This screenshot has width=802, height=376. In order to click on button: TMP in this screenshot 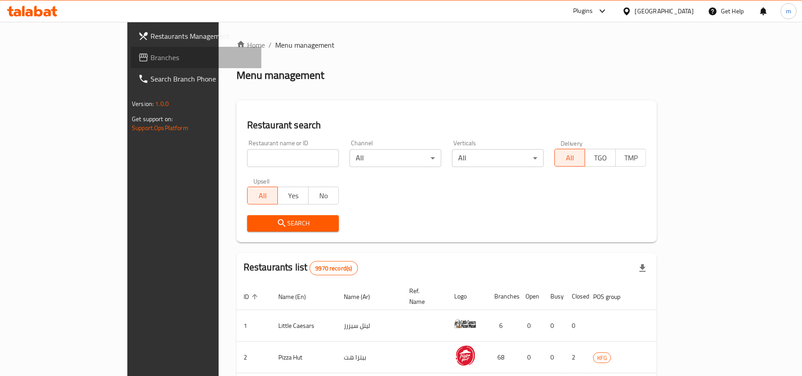, I will do `click(630, 158)`.